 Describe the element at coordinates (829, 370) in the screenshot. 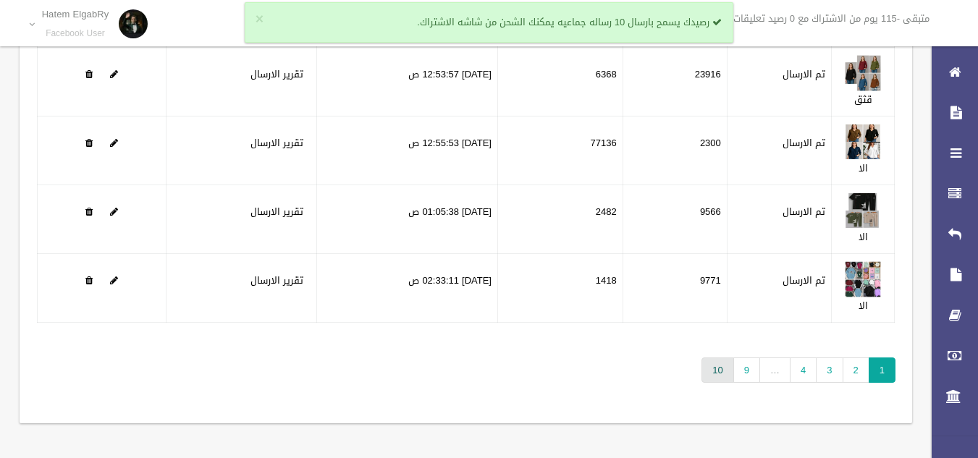

I see `a: 3` at that location.